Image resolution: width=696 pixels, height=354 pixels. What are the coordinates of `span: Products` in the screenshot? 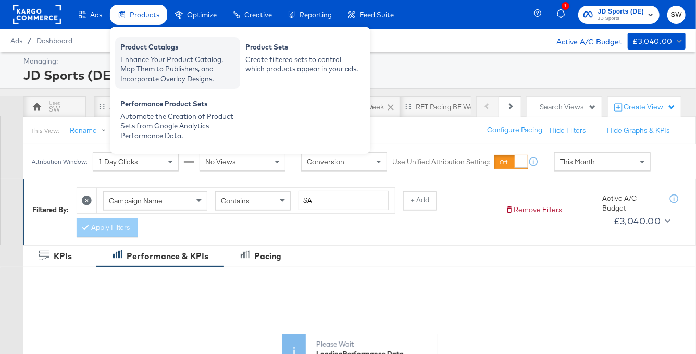 It's located at (144, 15).